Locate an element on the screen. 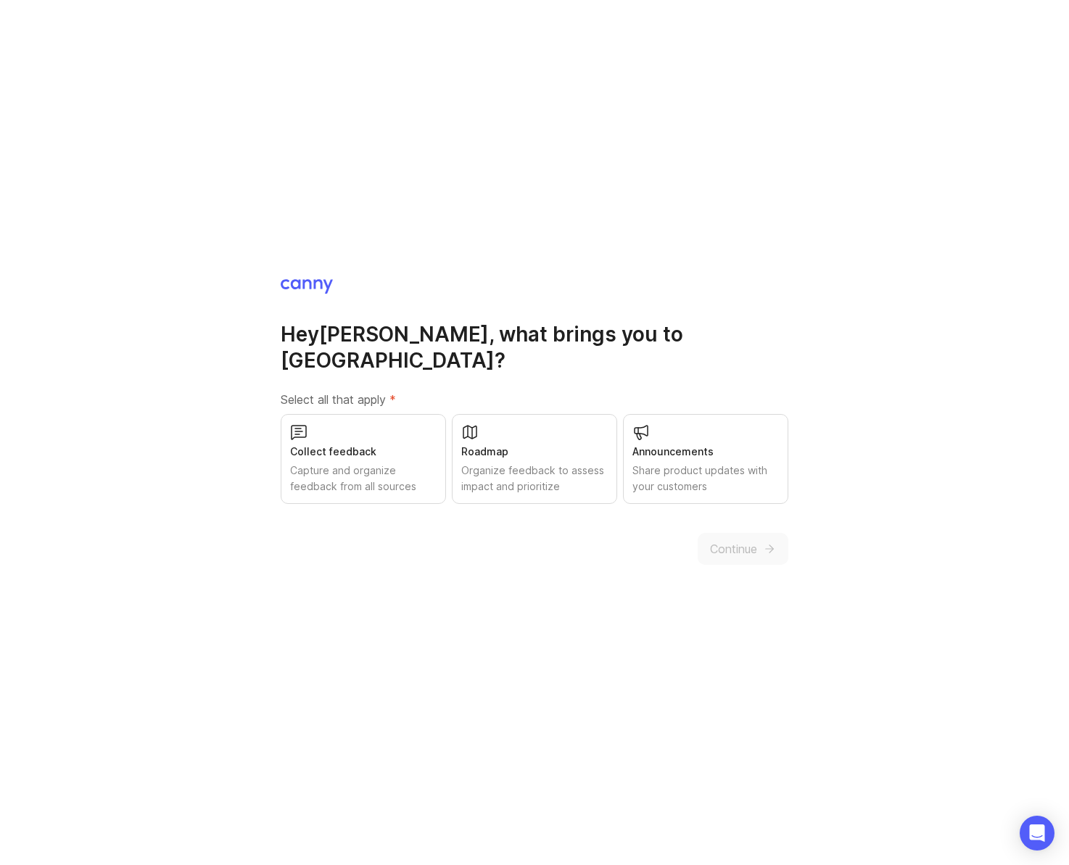 Image resolution: width=1069 pixels, height=865 pixels. div: Share product updates with your customers is located at coordinates (705, 478).